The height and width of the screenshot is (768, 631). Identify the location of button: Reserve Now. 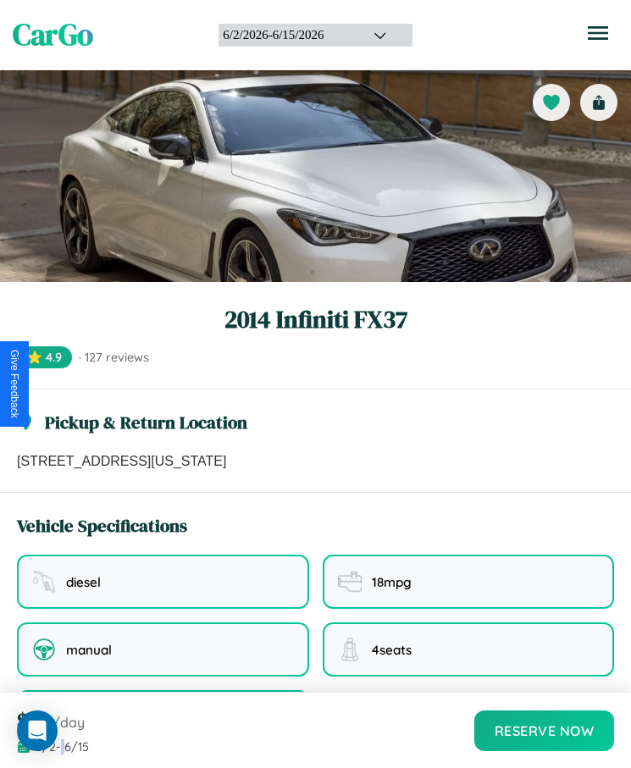
(545, 731).